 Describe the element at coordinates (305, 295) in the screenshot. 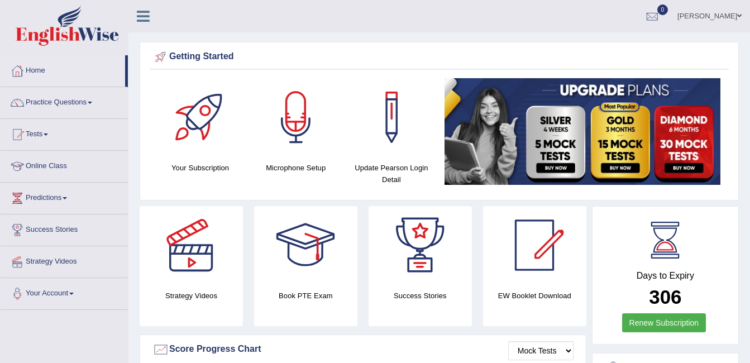

I see `h4: Book PTE Exam` at that location.